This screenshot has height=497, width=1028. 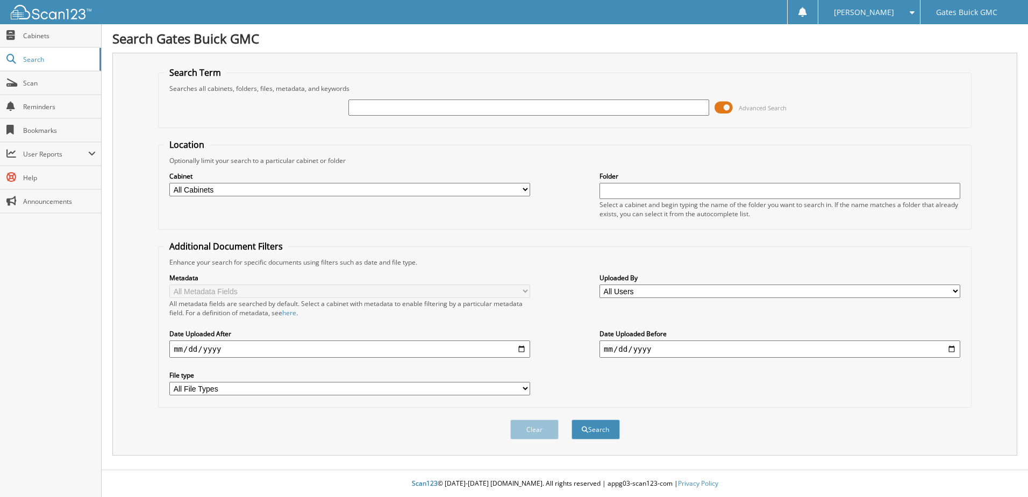 What do you see at coordinates (59, 201) in the screenshot?
I see `span: Announcements` at bounding box center [59, 201].